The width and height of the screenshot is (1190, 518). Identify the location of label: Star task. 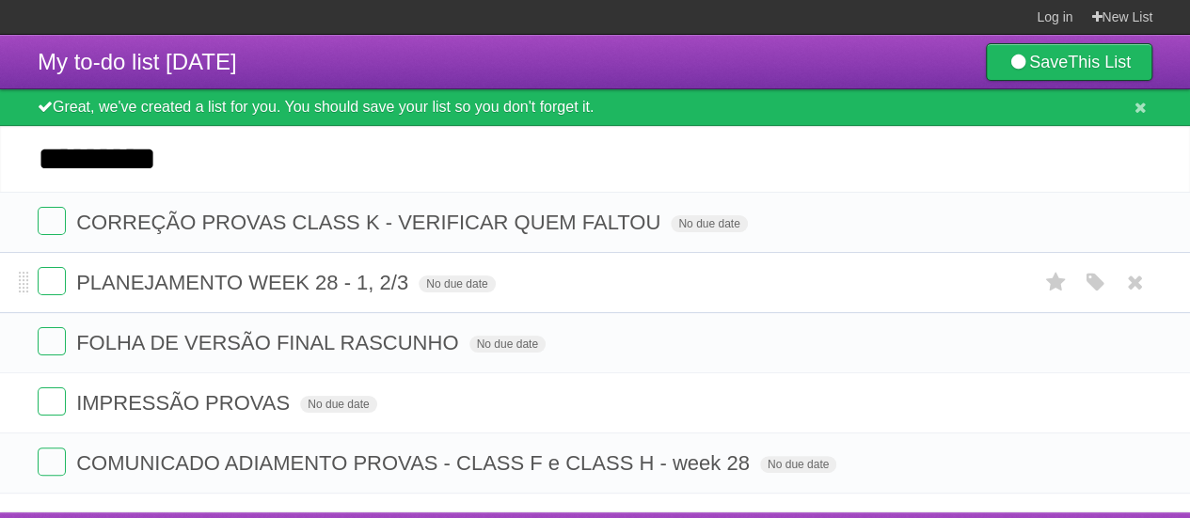
(1055, 282).